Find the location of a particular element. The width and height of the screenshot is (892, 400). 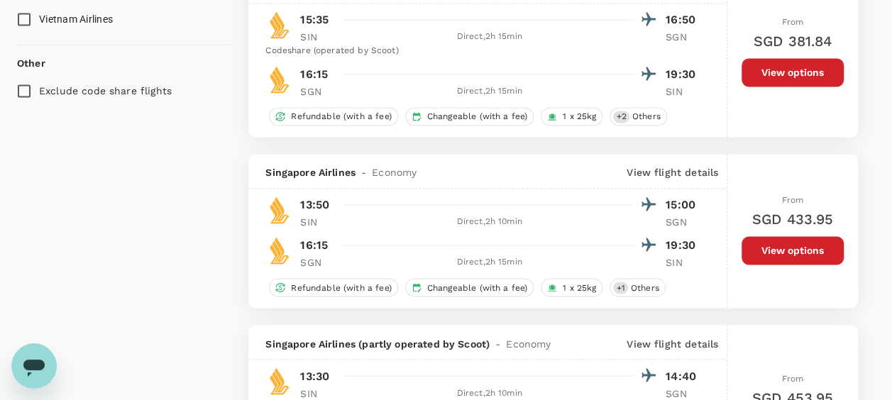

div: +1Others is located at coordinates (637, 287).